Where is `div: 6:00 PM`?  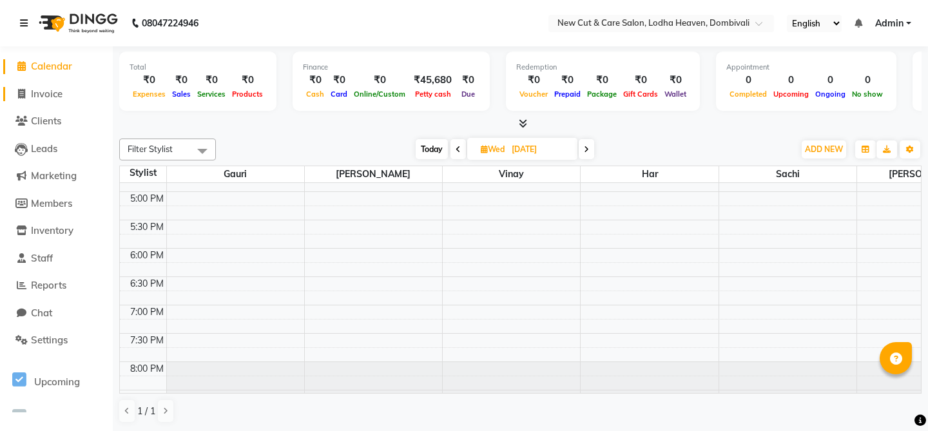
div: 6:00 PM is located at coordinates (147, 255).